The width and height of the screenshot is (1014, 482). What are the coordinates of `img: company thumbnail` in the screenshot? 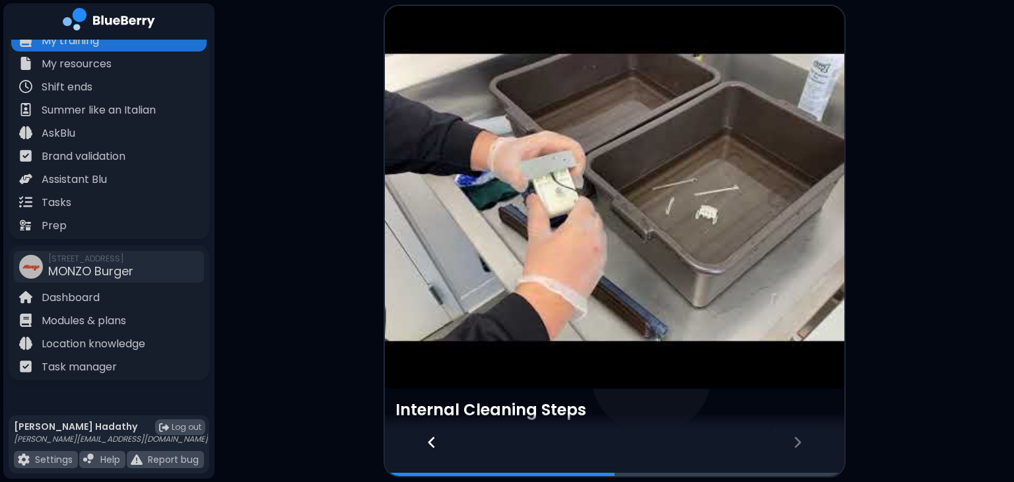 It's located at (31, 267).